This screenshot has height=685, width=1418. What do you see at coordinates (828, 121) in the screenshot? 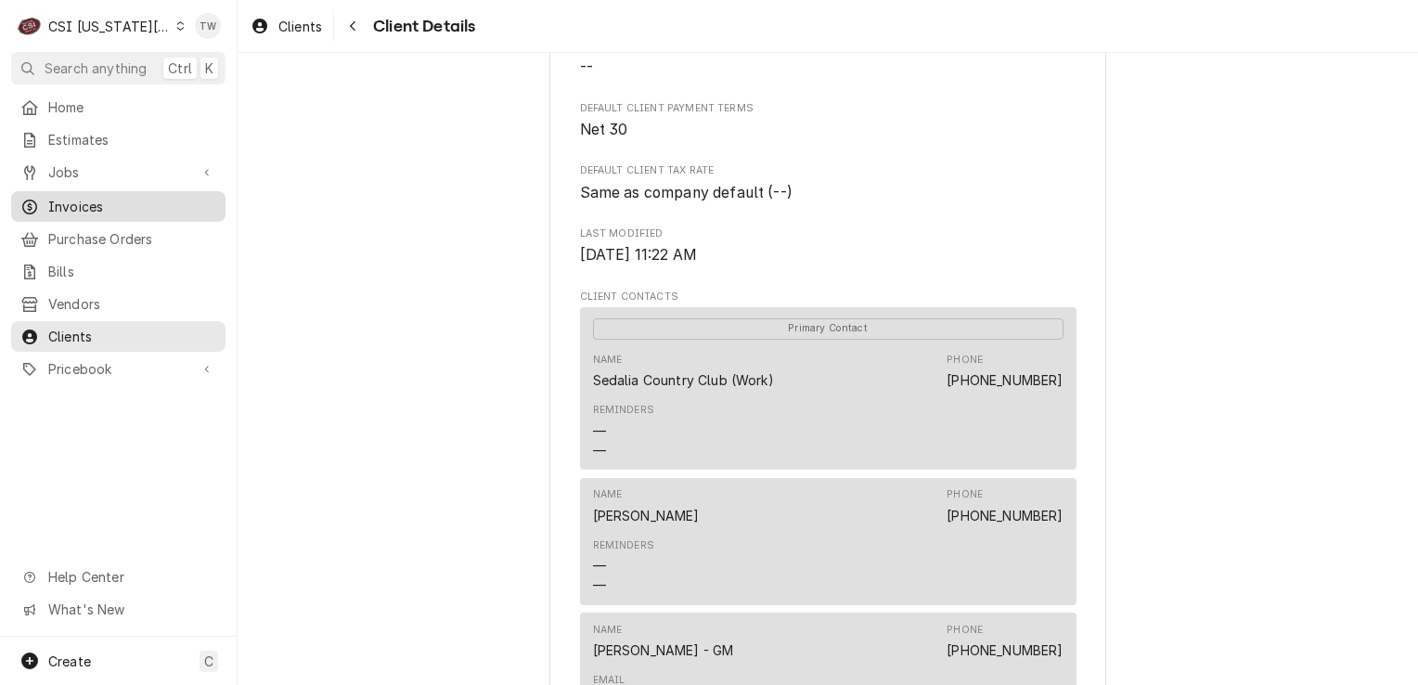
I see `div: Default Client Payment Terms` at bounding box center [828, 121].